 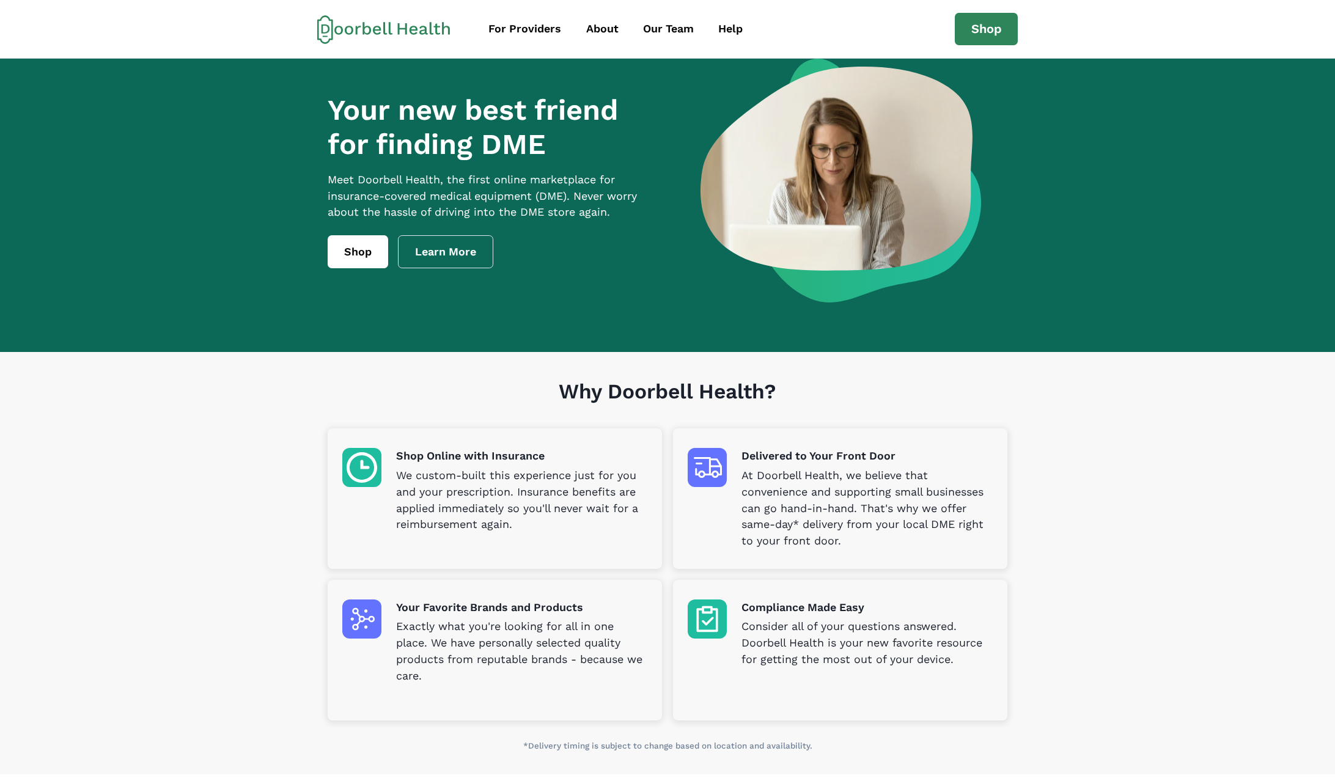 What do you see at coordinates (707, 619) in the screenshot?
I see `img: Compliance Made Easy icon` at bounding box center [707, 619].